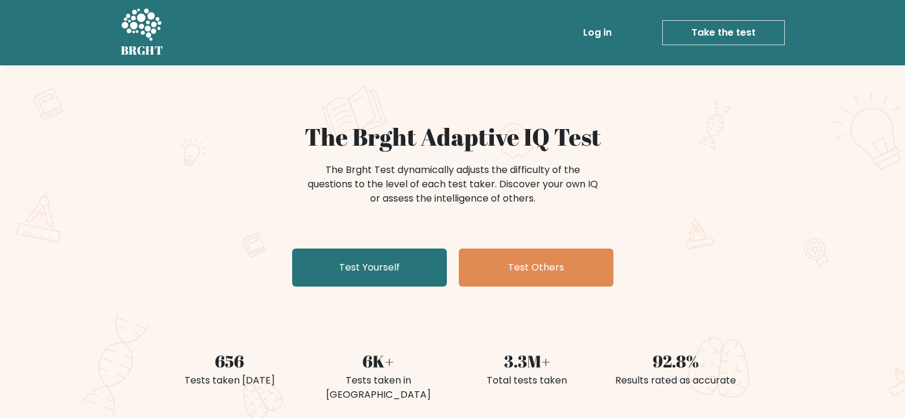  What do you see at coordinates (598, 33) in the screenshot?
I see `a: Log in` at bounding box center [598, 33].